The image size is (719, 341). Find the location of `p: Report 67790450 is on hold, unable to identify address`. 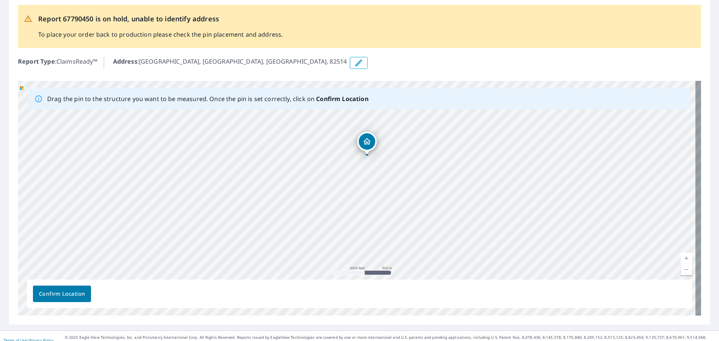

p: Report 67790450 is on hold, unable to identify address is located at coordinates (160, 19).